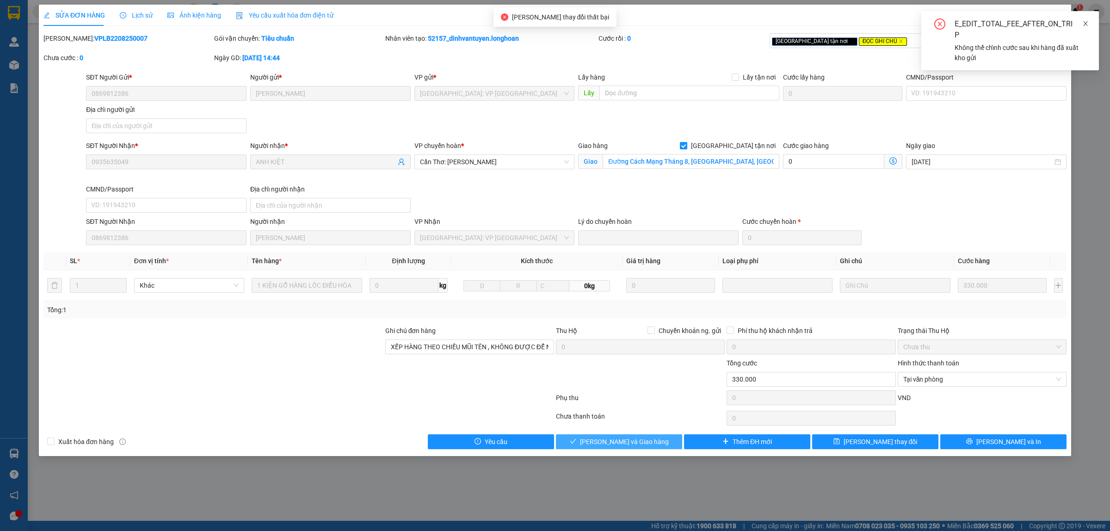 This screenshot has width=1110, height=531. Describe the element at coordinates (129, 40) in the screenshot. I see `span: CÔNG TY TNHH CHUYỂN PHÁT NHANH BẢO AN` at that location.